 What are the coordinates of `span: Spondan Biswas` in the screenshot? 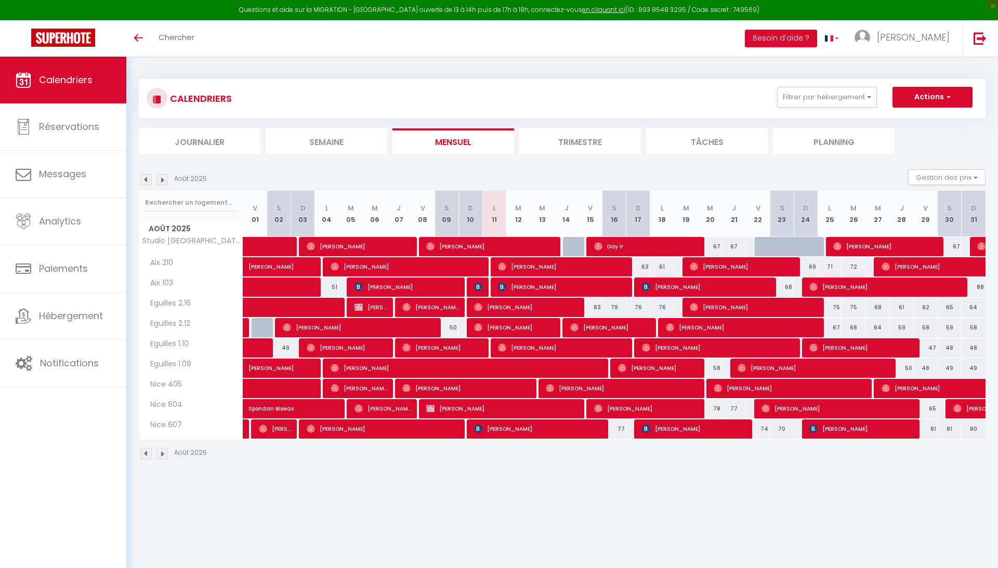 It's located at (296, 404).